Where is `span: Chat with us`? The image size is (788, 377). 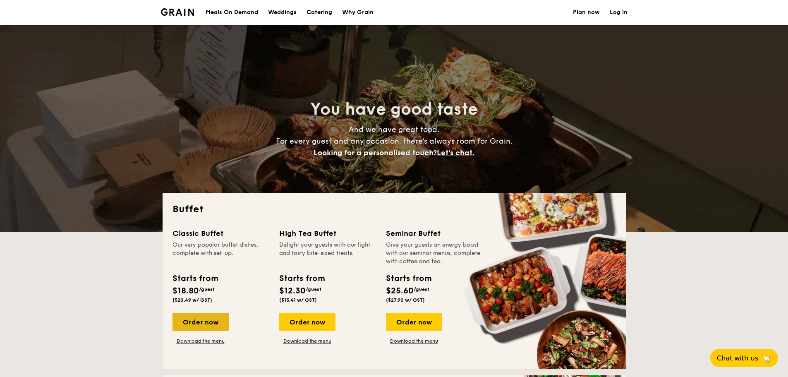
span: Chat with us is located at coordinates (738, 358).